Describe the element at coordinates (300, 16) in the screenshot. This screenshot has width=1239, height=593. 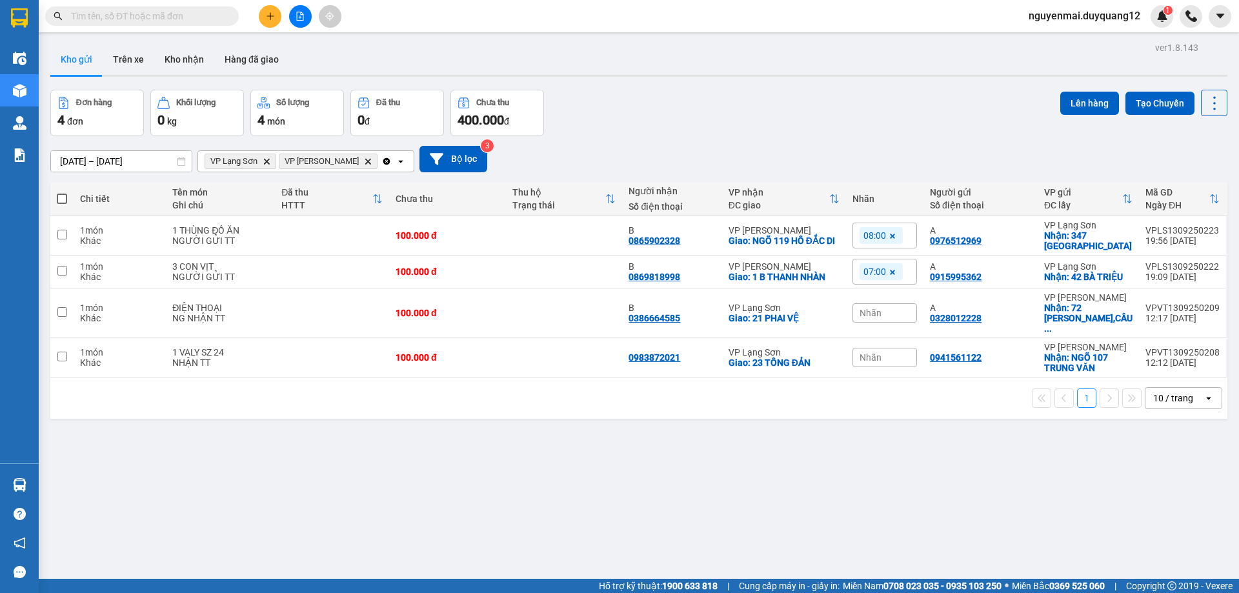
I see `button: file-add` at that location.